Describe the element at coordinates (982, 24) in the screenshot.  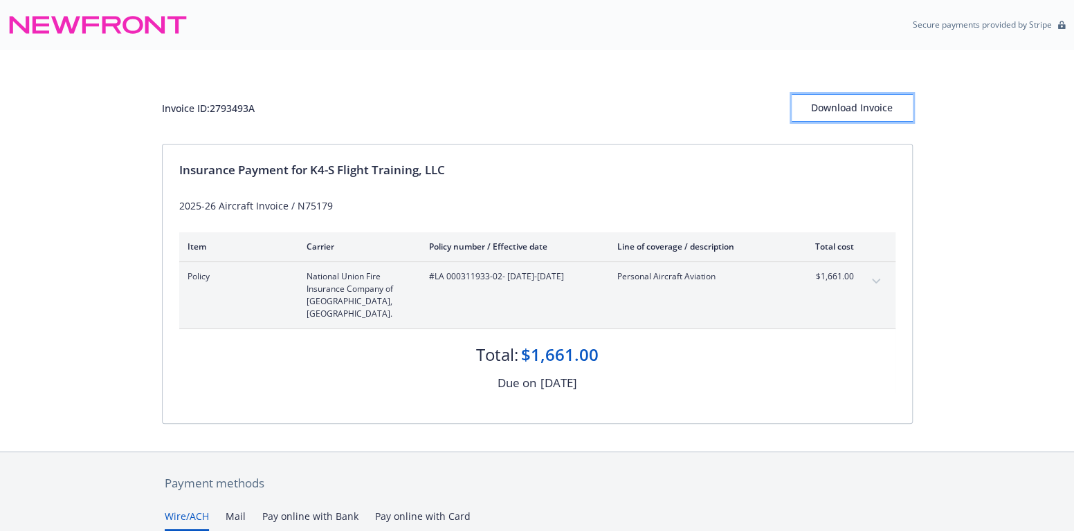
I see `p: Secure payments provided by Stripe` at that location.